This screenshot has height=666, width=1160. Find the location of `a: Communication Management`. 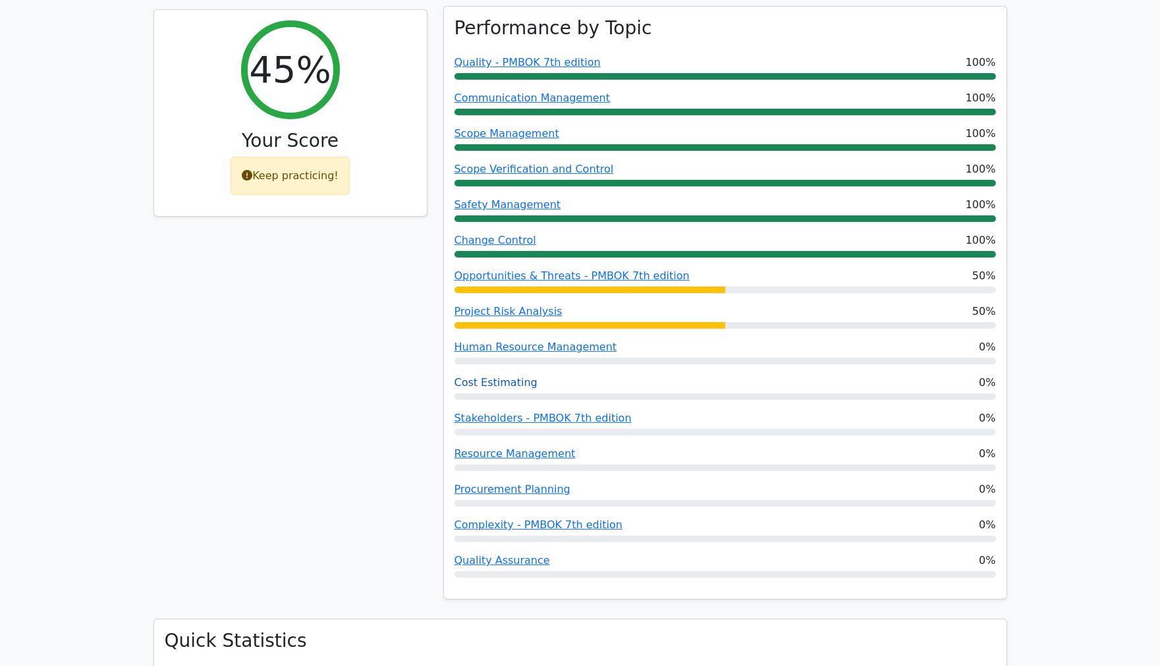

a: Communication Management is located at coordinates (532, 98).